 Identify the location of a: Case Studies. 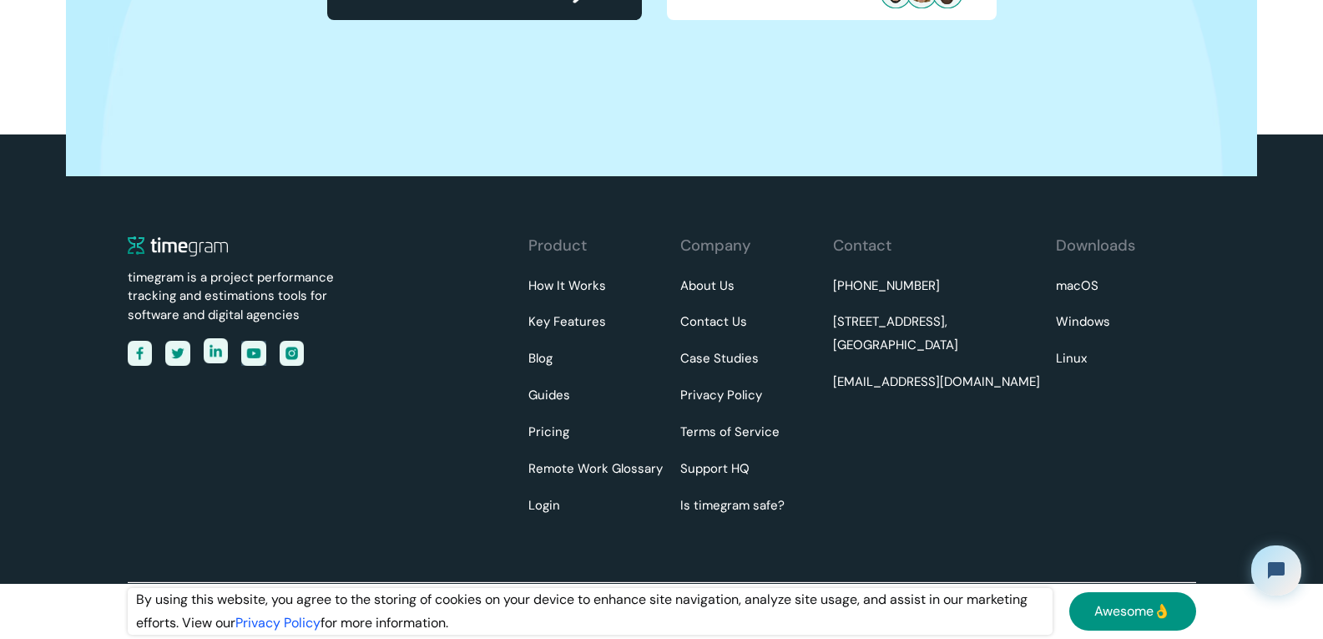
(720, 359).